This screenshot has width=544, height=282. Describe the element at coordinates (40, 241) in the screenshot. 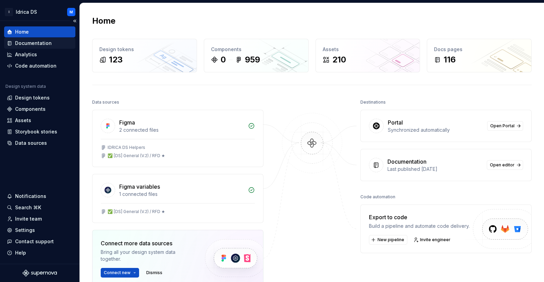

I see `button: Contact support` at that location.